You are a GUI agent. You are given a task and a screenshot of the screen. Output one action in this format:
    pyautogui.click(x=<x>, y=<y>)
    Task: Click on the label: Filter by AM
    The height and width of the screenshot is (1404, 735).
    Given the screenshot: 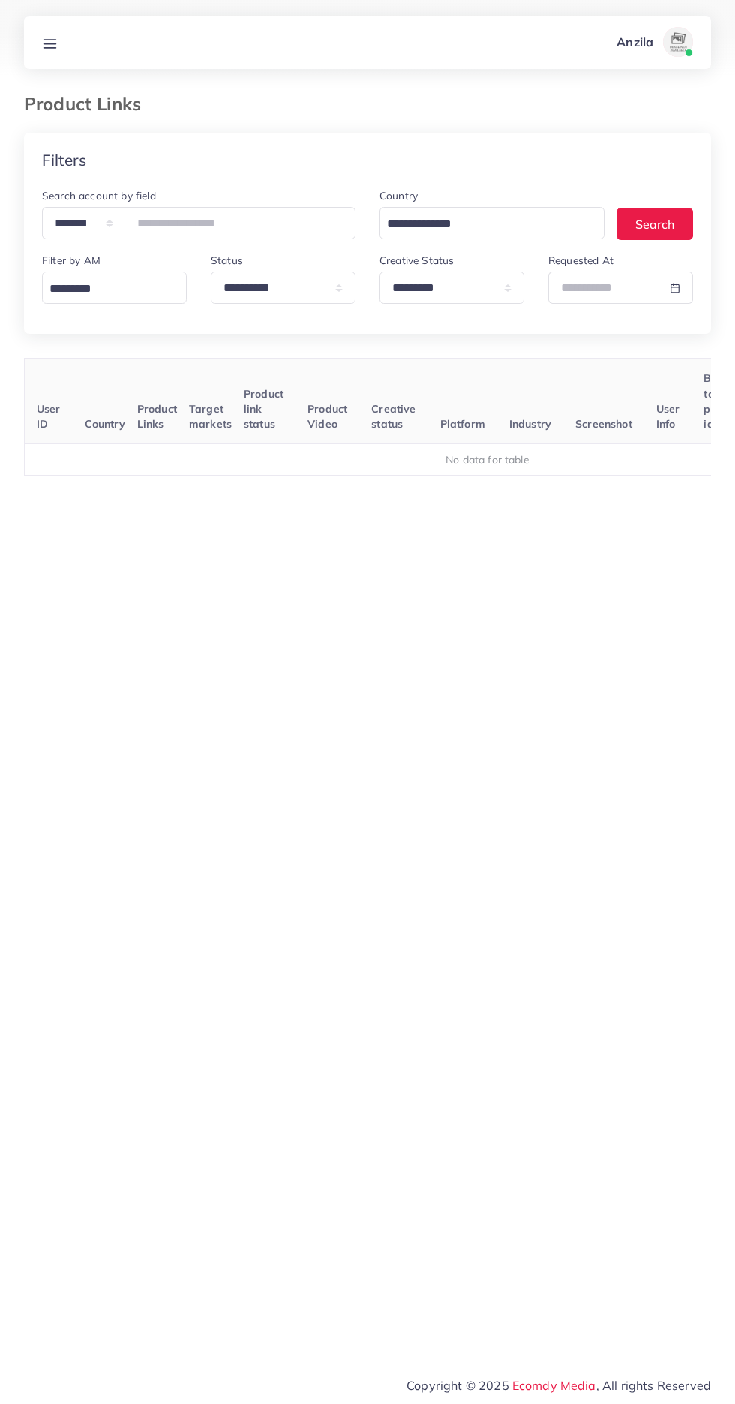 What is the action you would take?
    pyautogui.click(x=71, y=260)
    